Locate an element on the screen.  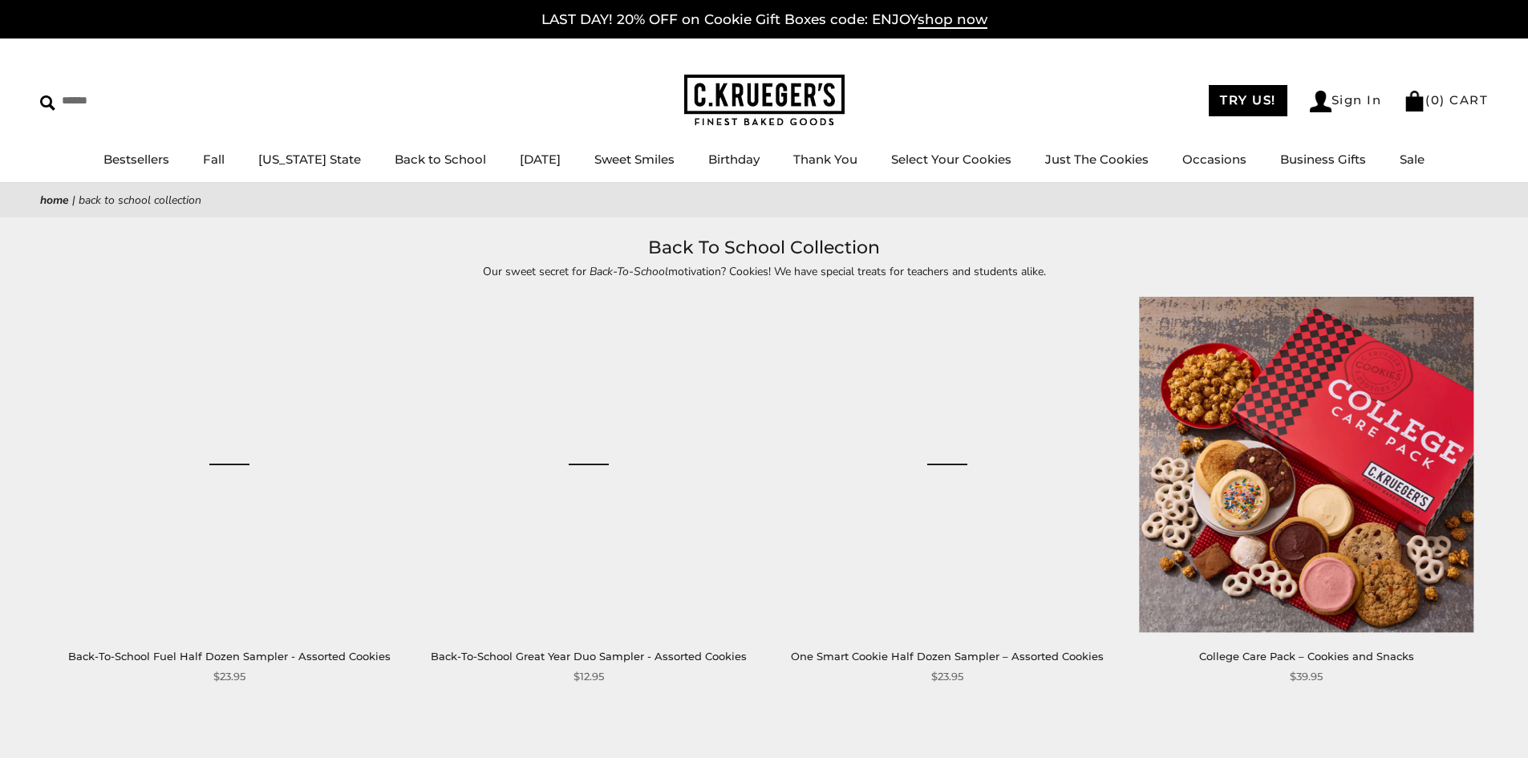
nav: breadcrumbs is located at coordinates (763, 200).